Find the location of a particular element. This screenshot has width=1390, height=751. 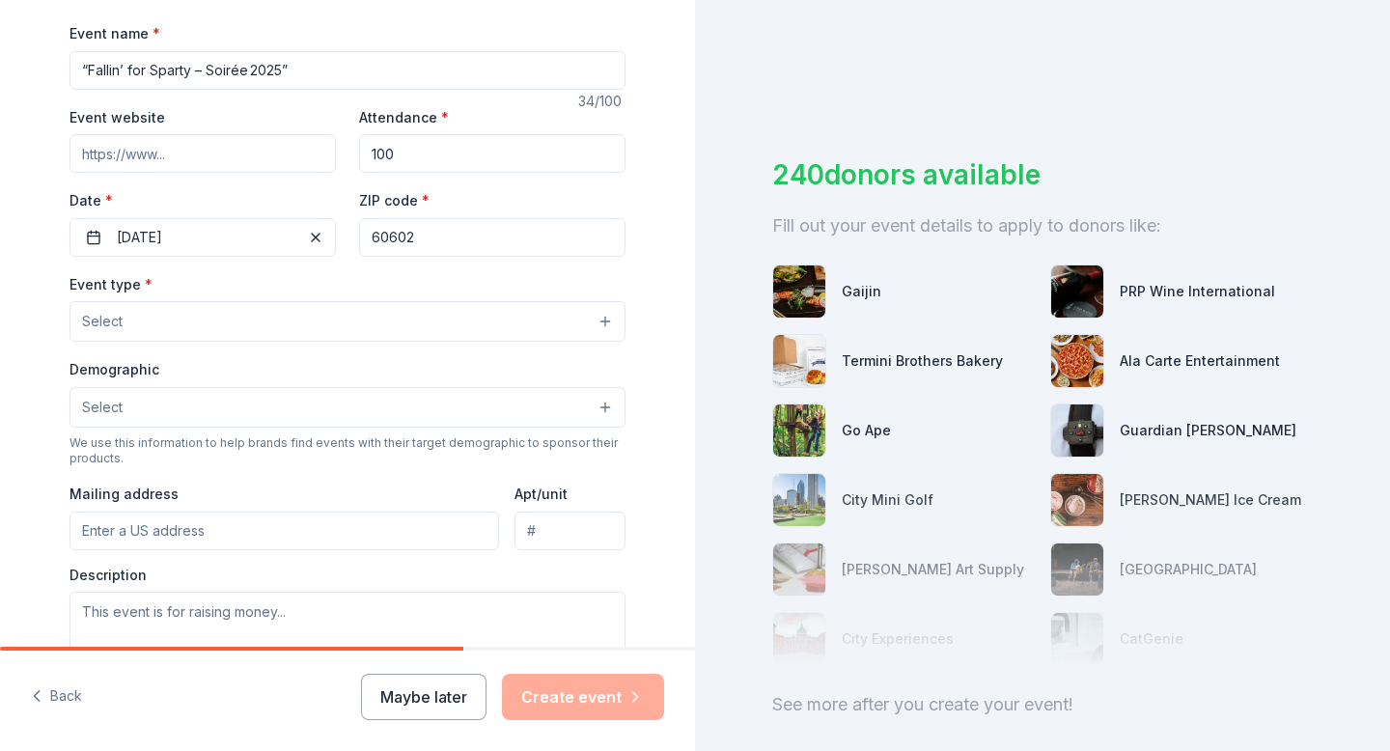

input: Spring Fundraiser is located at coordinates (347, 70).